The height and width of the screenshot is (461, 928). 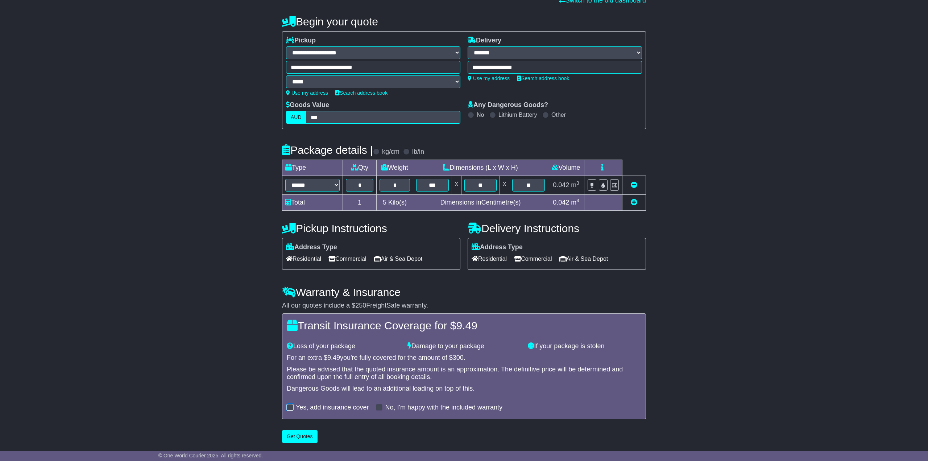 What do you see at coordinates (458, 357) in the screenshot?
I see `span: 300` at bounding box center [458, 357].